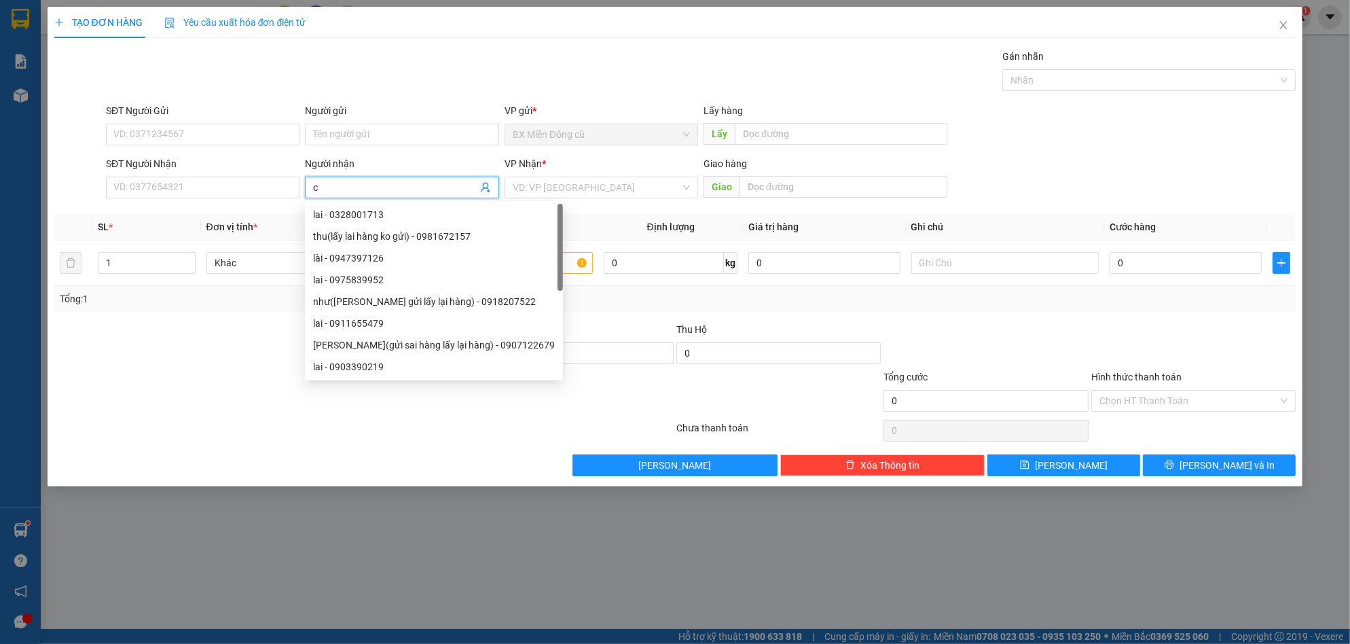 The image size is (1350, 644). I want to click on strong: CÔNG TY CP BÌNH TÂM, so click(116, 26).